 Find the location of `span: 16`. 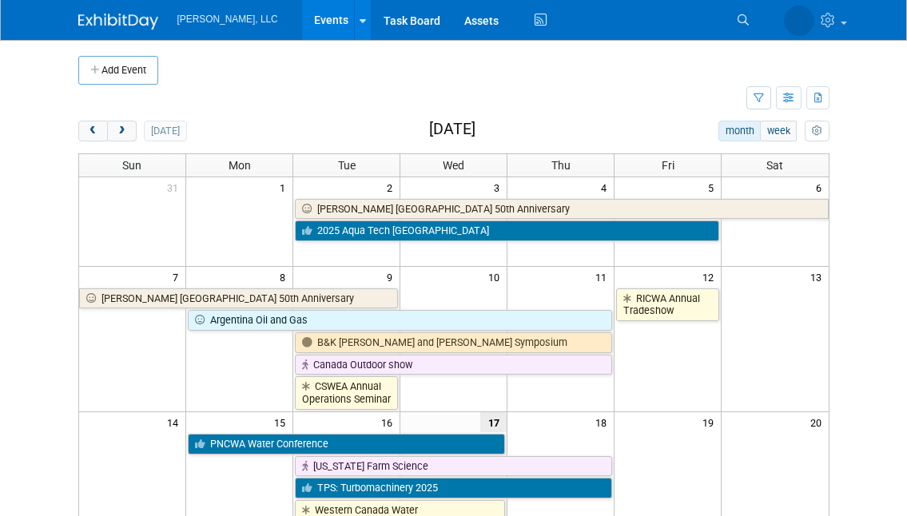

span: 16 is located at coordinates (389, 422).